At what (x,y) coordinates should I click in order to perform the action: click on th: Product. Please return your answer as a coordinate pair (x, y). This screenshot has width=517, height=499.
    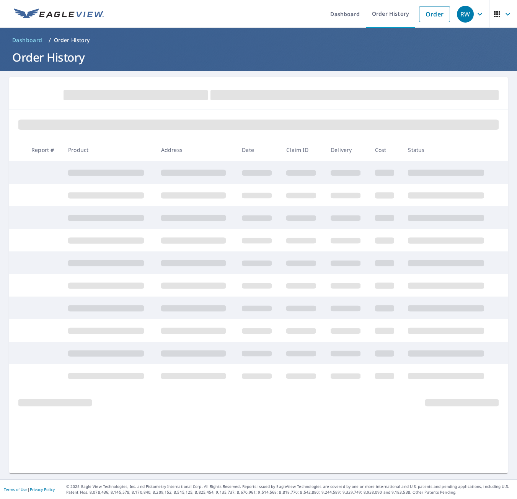
    Looking at the image, I should click on (108, 150).